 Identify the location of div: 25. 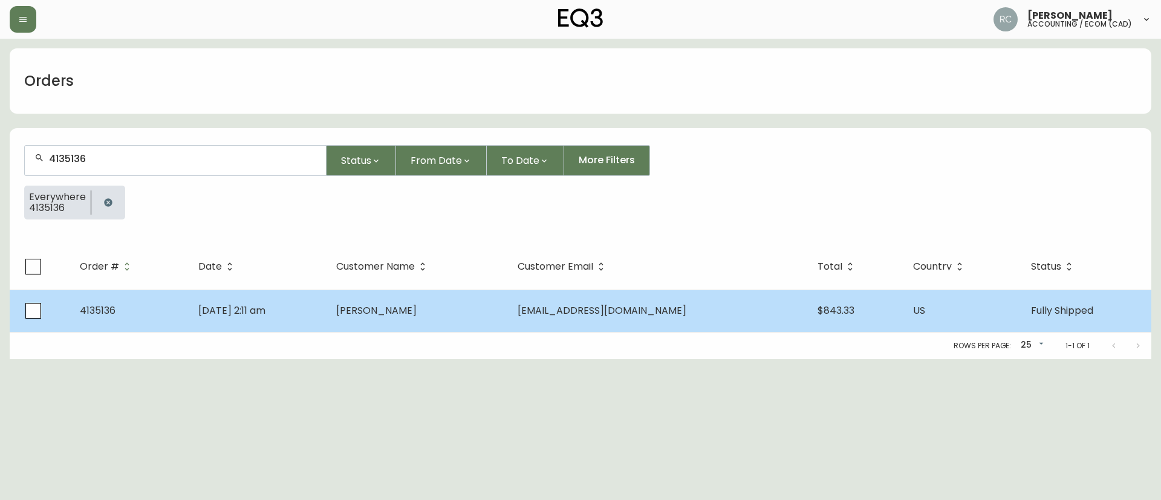
(1031, 345).